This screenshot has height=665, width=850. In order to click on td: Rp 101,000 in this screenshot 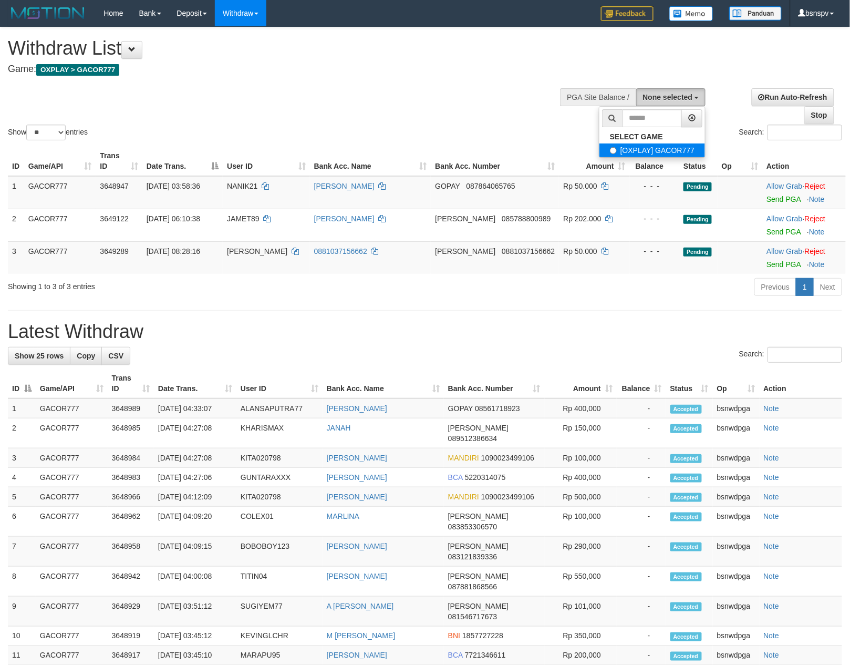, I will do `click(581, 611)`.